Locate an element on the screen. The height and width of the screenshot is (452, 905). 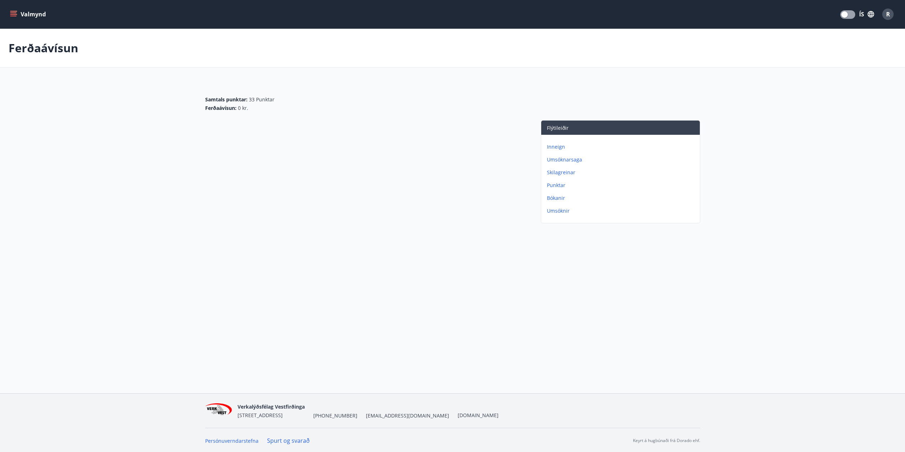
p: Bókanir is located at coordinates (622, 198).